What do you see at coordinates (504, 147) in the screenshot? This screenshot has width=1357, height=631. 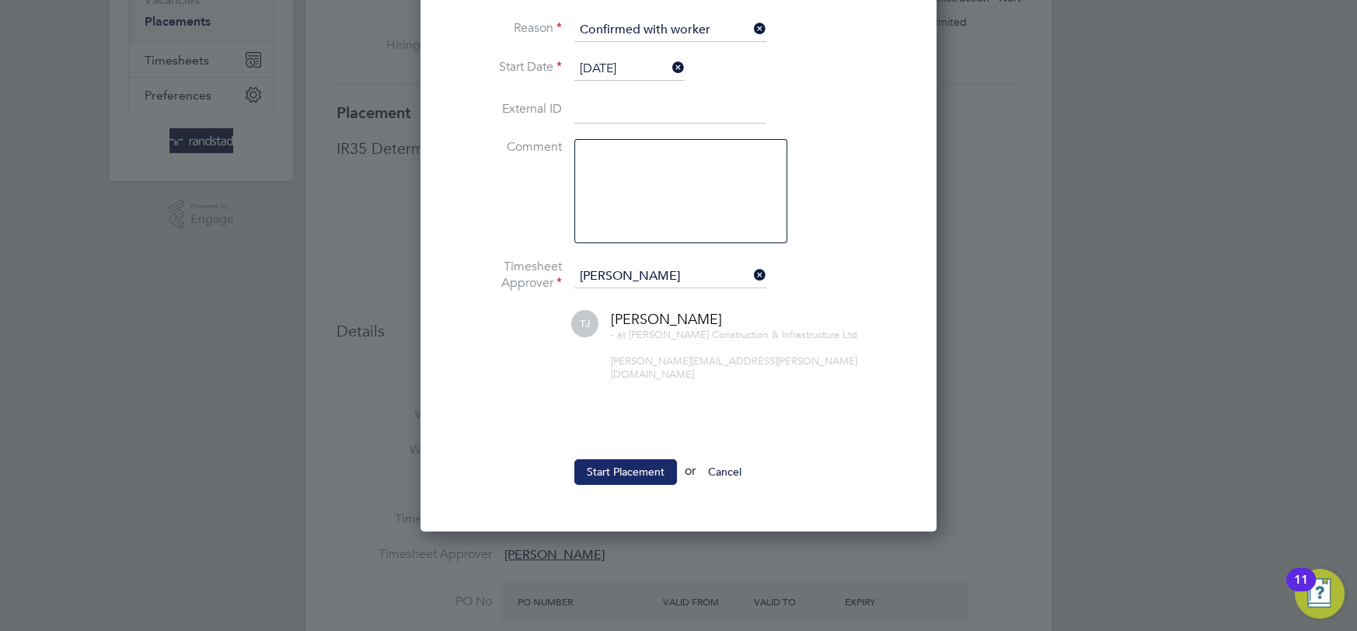 I see `label: Comment` at bounding box center [504, 147].